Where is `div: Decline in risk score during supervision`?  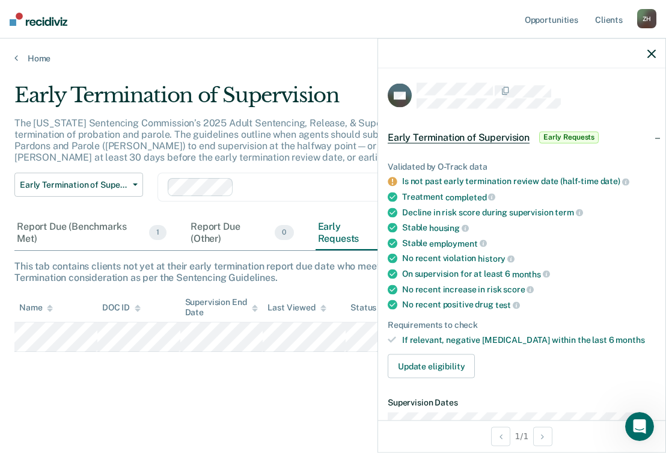
div: Decline in risk score during supervision is located at coordinates (529, 212).